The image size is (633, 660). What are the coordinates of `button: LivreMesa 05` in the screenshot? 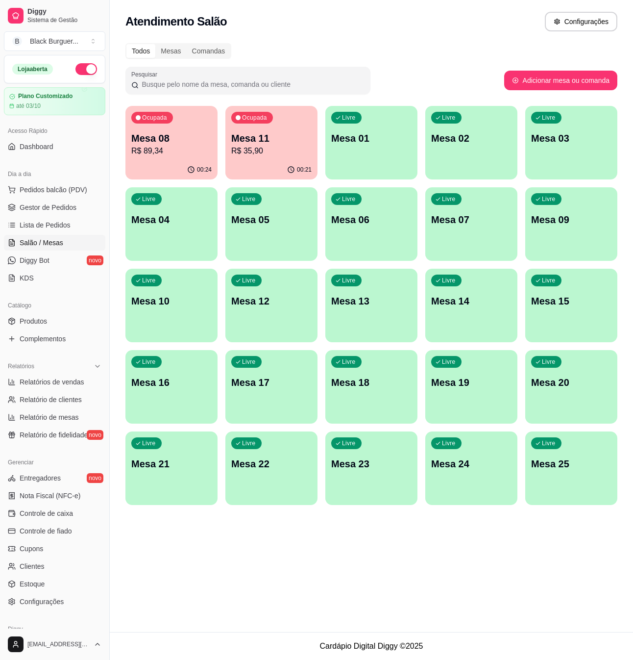 It's located at (272, 224).